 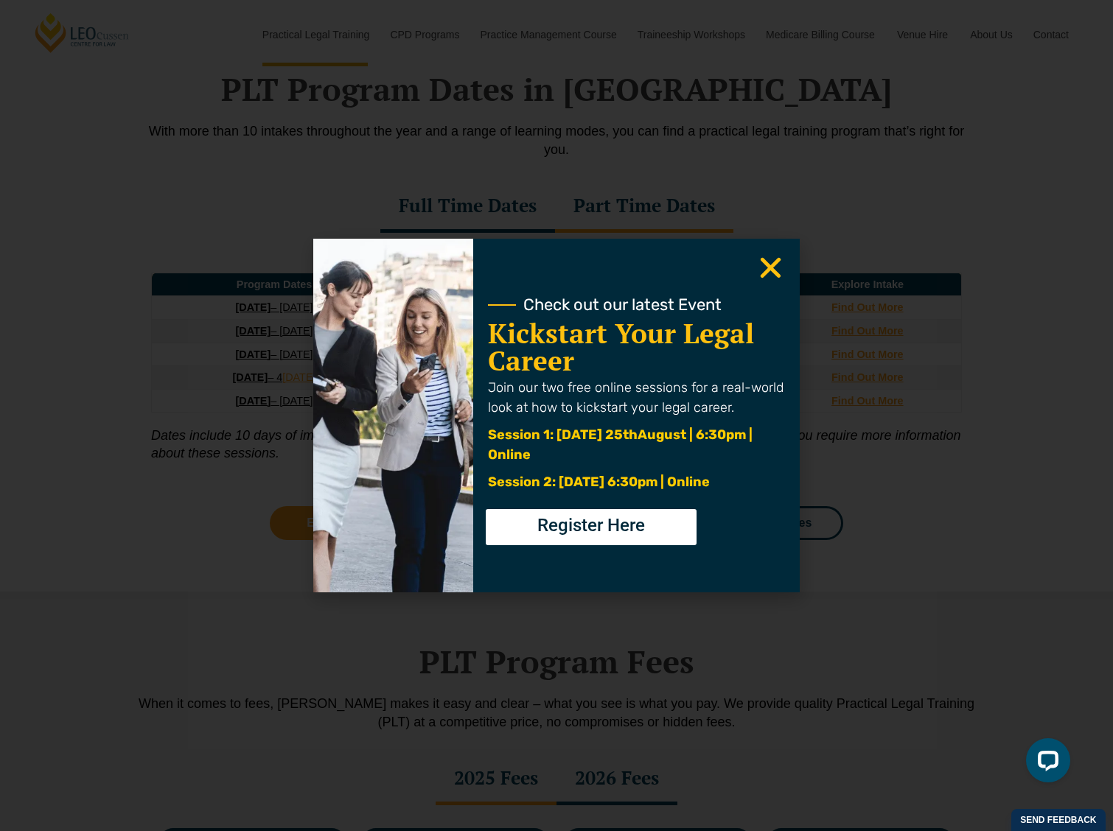 I want to click on span: Register Here, so click(x=591, y=525).